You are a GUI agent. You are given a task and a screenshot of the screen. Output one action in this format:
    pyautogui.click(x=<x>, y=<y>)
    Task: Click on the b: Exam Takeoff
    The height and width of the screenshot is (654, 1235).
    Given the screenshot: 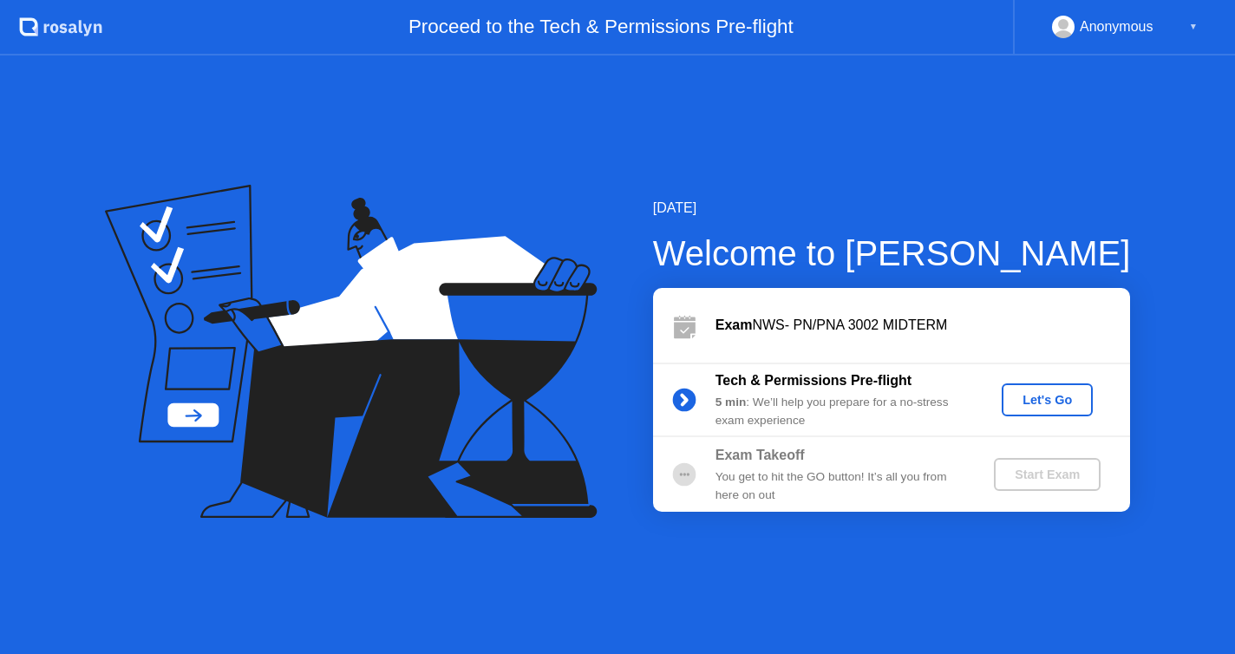 What is the action you would take?
    pyautogui.click(x=760, y=455)
    